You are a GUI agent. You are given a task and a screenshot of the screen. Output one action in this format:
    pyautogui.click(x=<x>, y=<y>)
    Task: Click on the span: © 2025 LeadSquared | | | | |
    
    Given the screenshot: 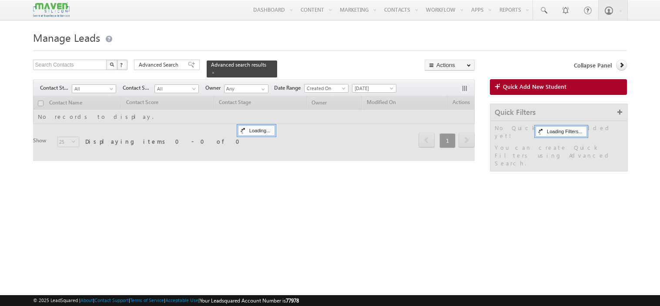 What is the action you would take?
    pyautogui.click(x=166, y=300)
    